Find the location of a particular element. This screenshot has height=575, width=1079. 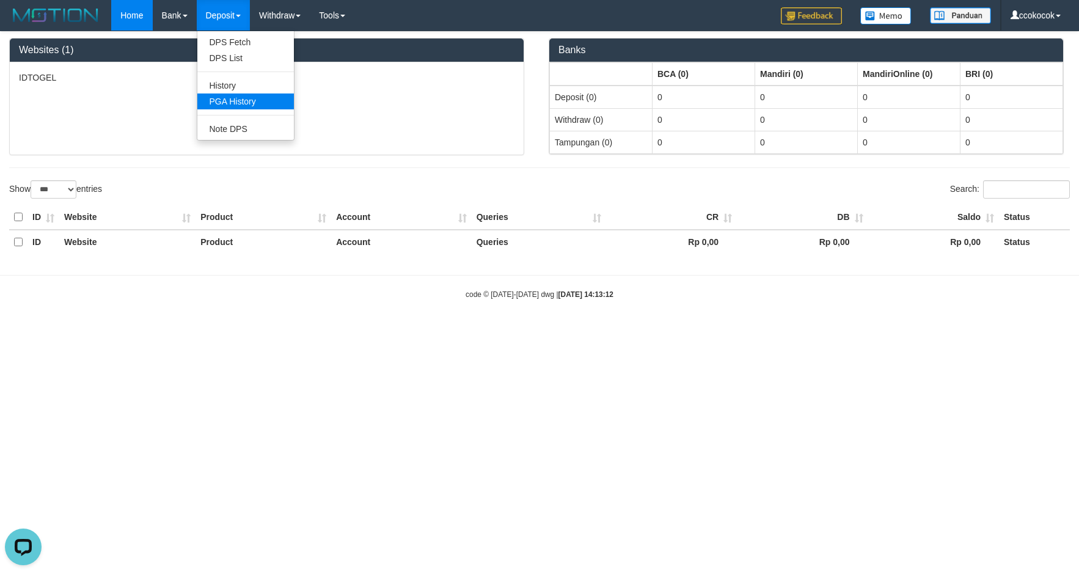

a: History is located at coordinates (246, 86).